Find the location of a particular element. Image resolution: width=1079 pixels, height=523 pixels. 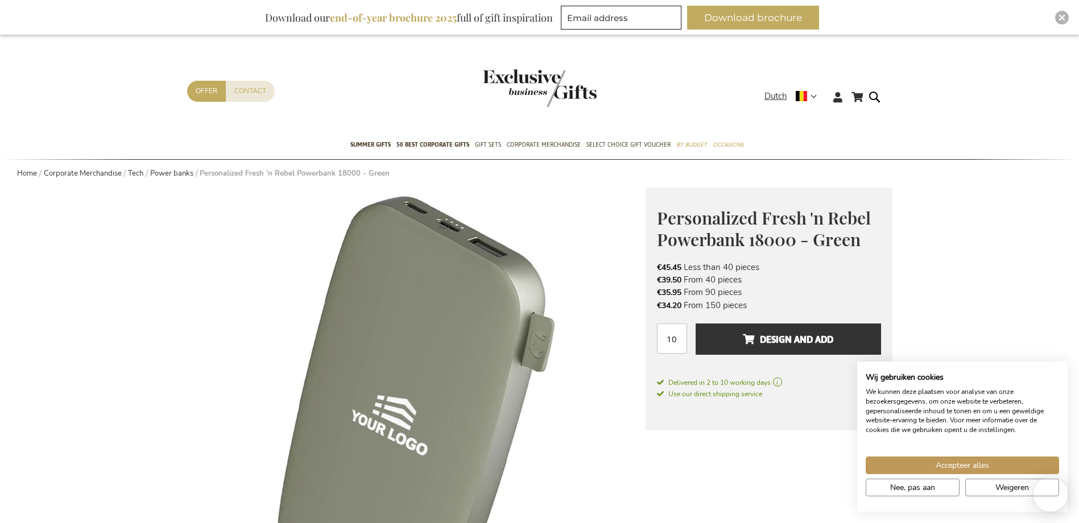

span: Occasions is located at coordinates (728, 144).